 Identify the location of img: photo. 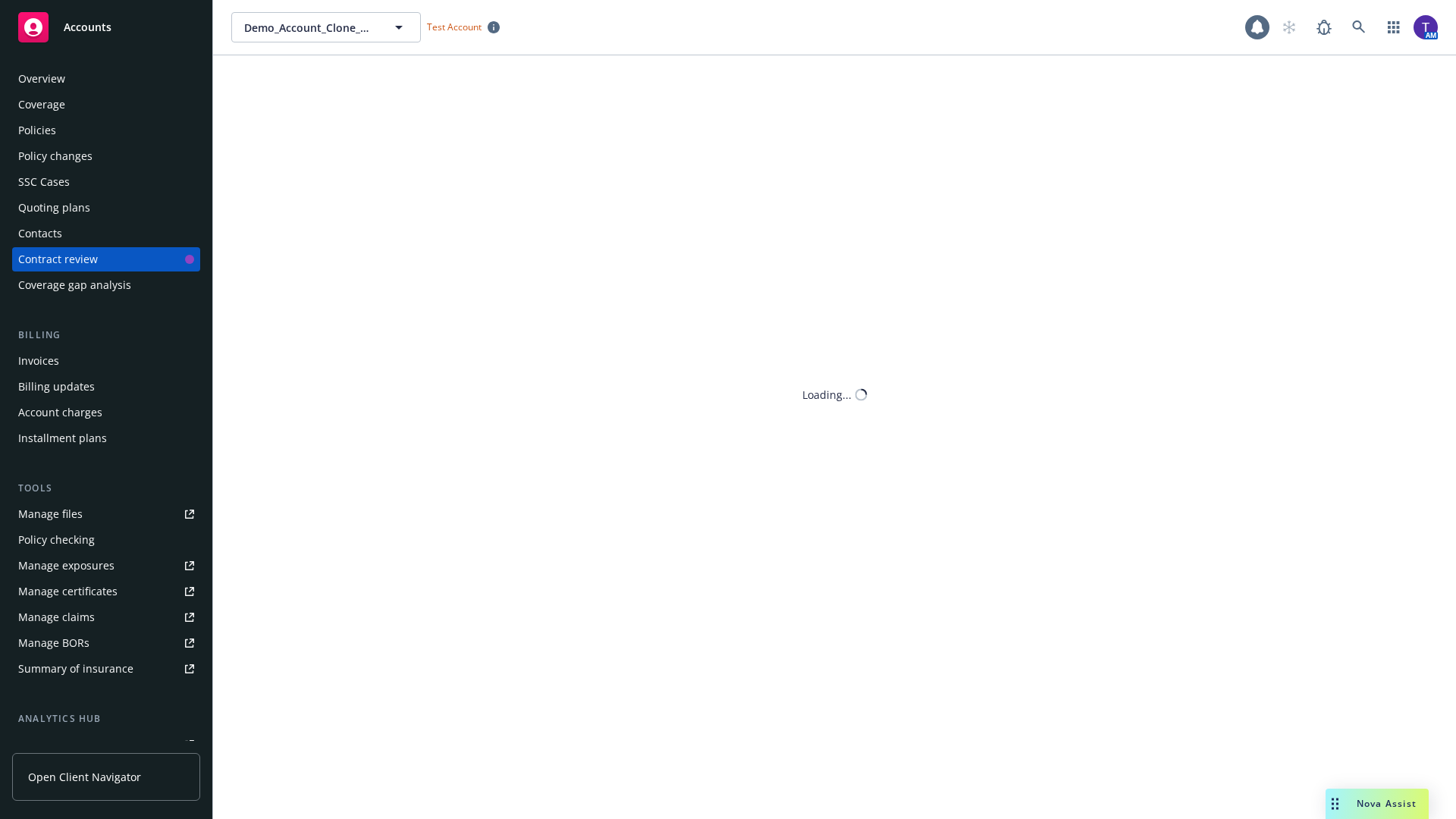
(1426, 27).